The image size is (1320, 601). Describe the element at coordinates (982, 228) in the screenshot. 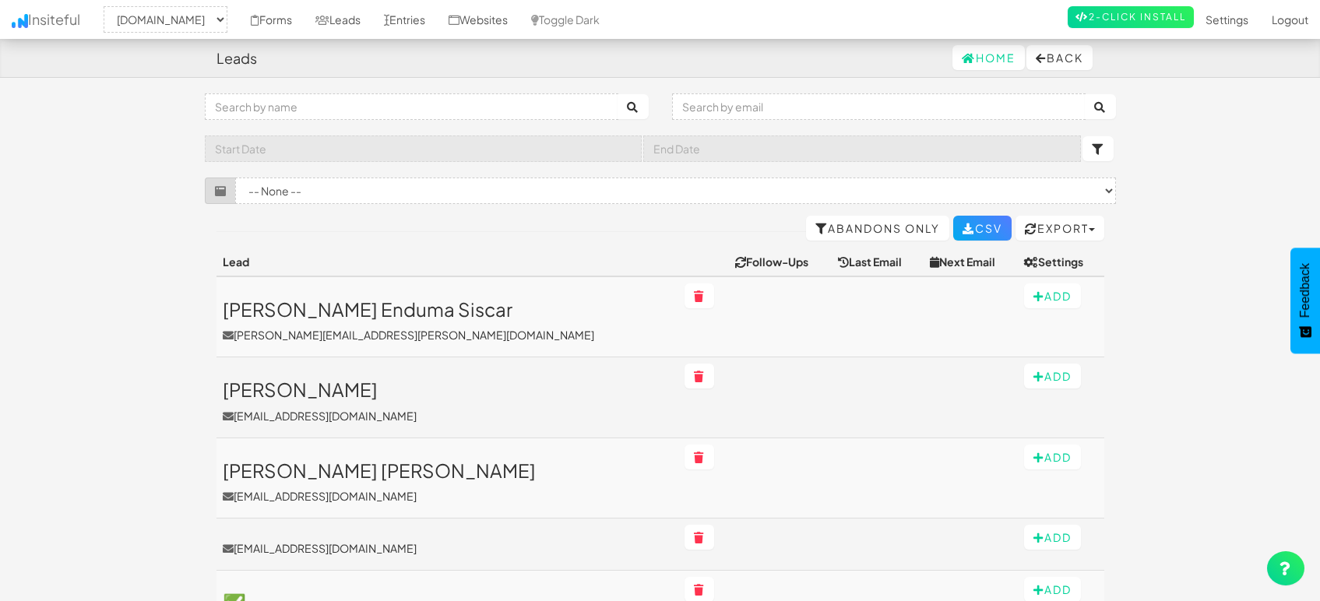

I see `a: CSV` at that location.